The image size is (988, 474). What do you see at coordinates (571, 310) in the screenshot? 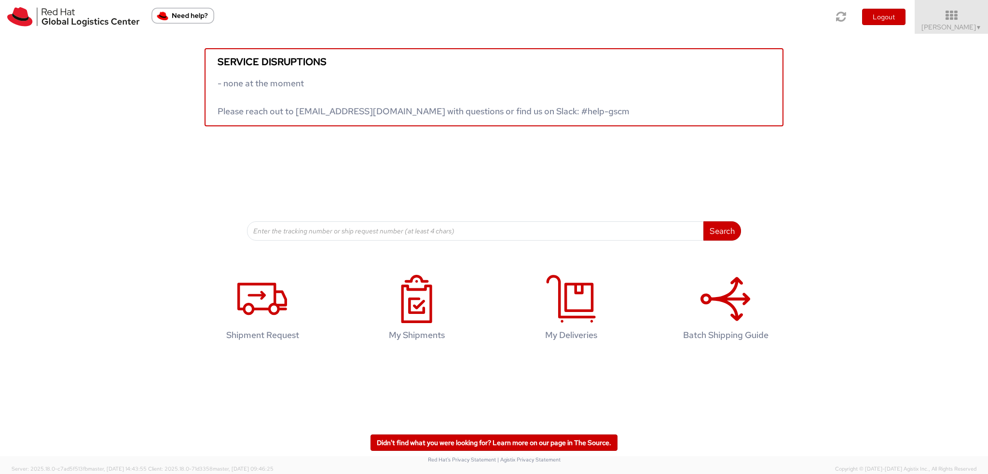
I see `a: My Deliveries` at bounding box center [571, 310].